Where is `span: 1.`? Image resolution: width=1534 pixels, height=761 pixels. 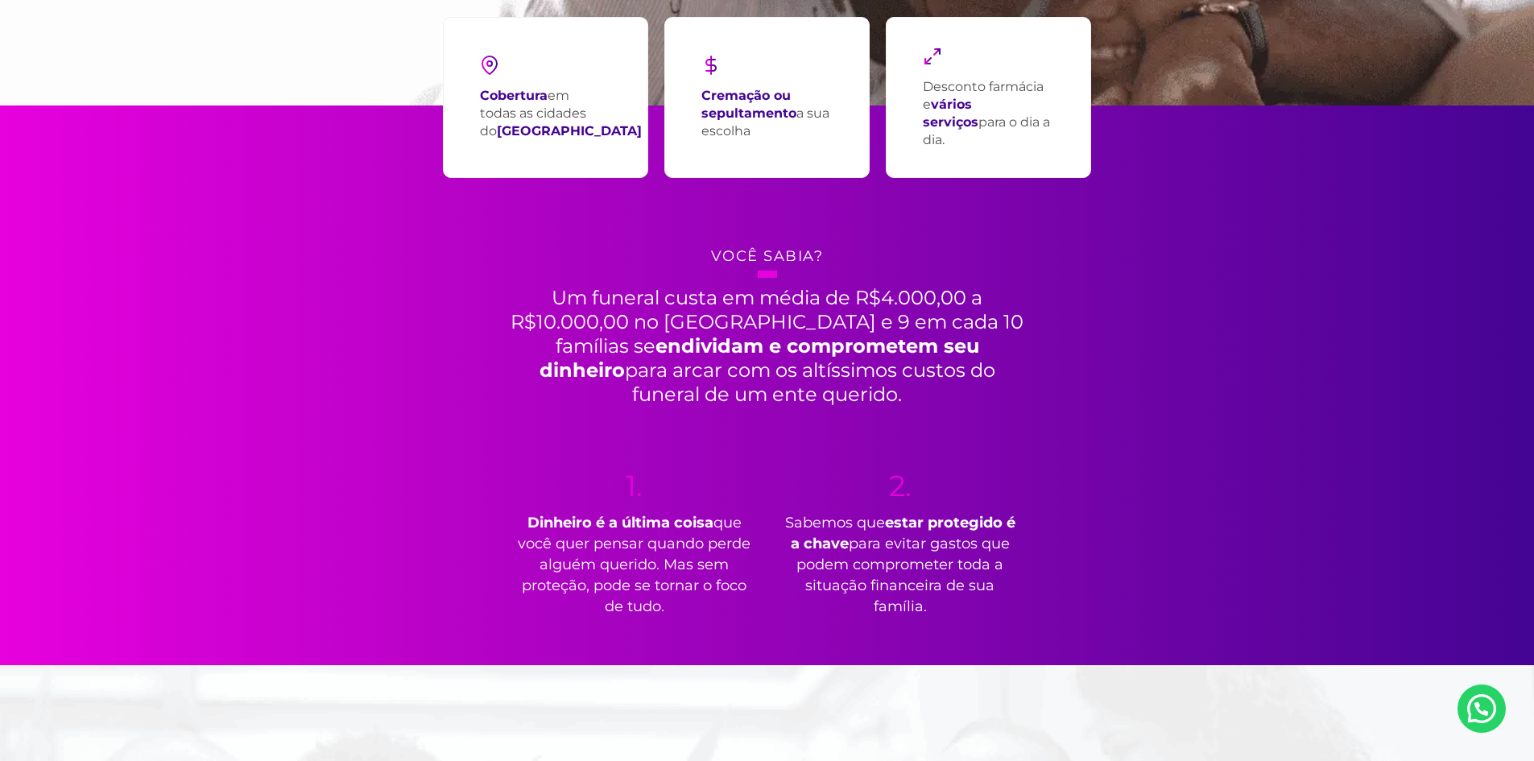
span: 1. is located at coordinates (635, 486).